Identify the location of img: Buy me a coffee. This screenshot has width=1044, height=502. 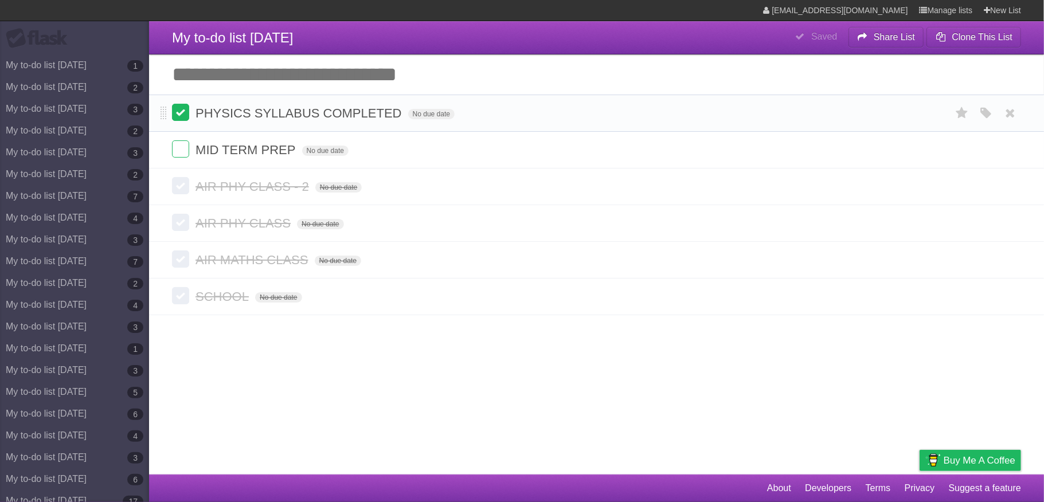
(933, 460).